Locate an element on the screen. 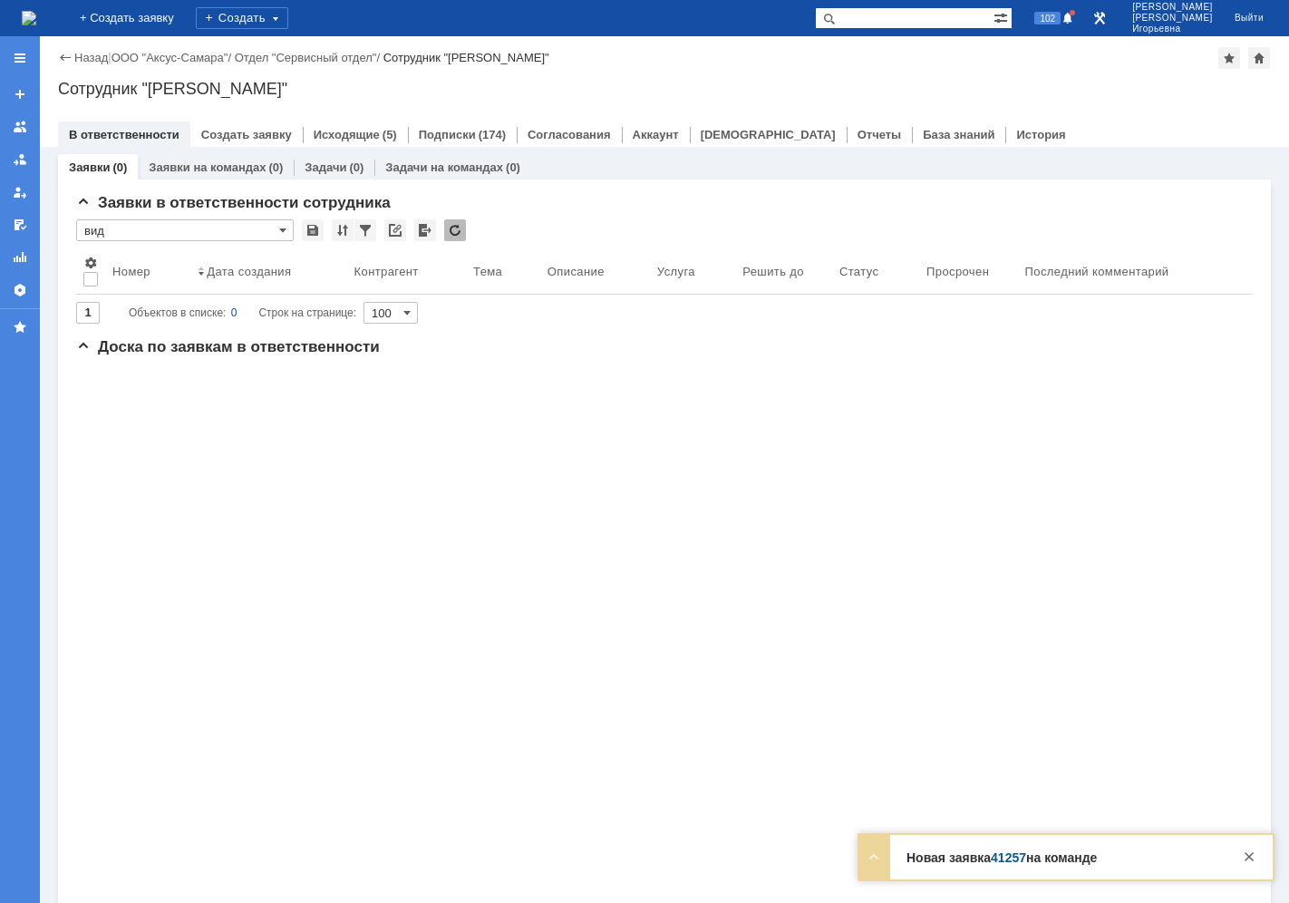 This screenshot has width=1289, height=903. div: Закрыть is located at coordinates (1249, 856).